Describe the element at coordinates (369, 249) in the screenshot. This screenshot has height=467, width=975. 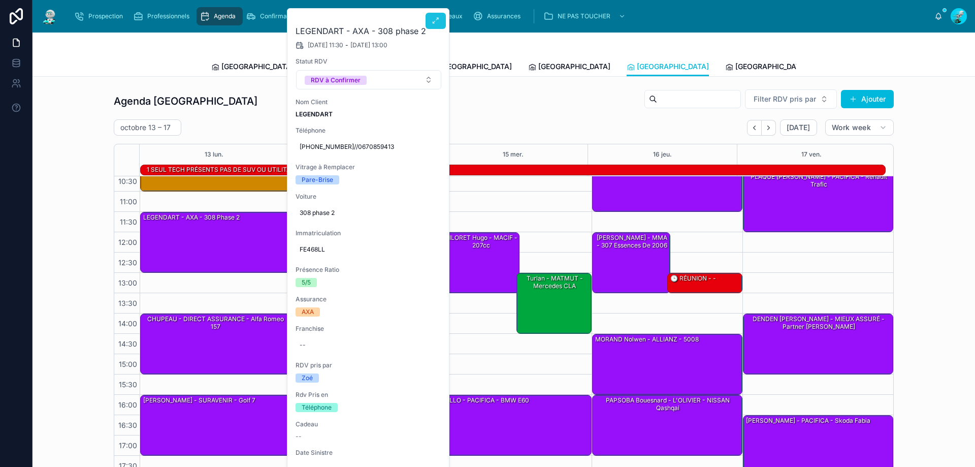
I see `span: FE468LL` at that location.